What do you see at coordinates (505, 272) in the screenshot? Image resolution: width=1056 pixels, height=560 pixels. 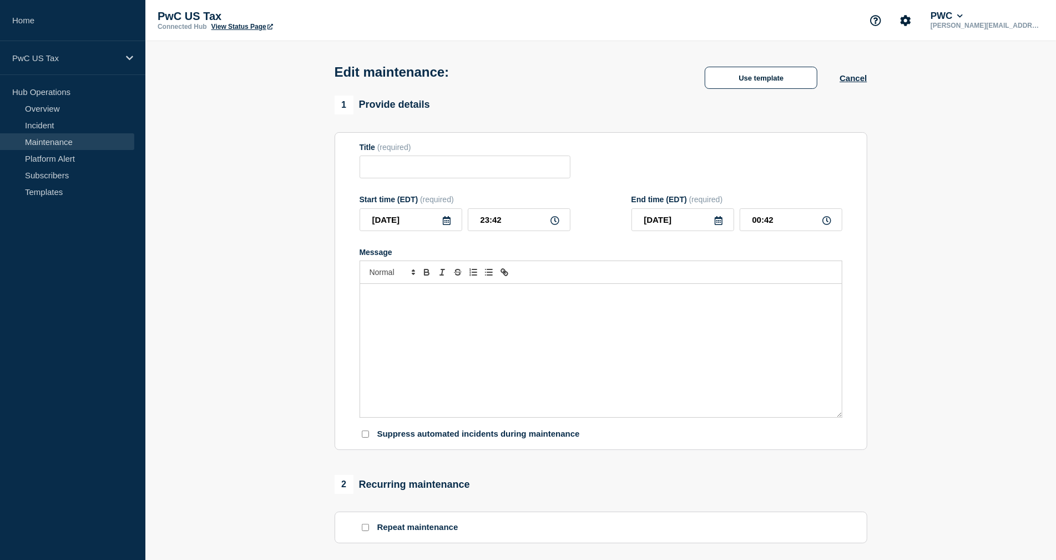 I see `button: Toggle link` at bounding box center [505, 272].